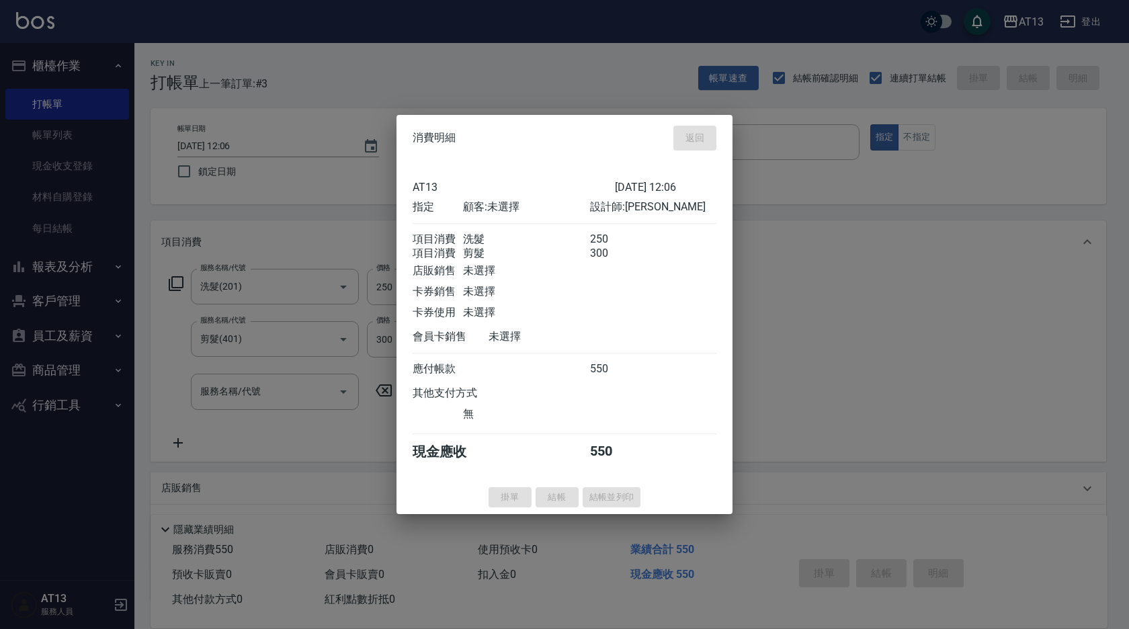  Describe the element at coordinates (463, 393) in the screenshot. I see `div: 其他支付方式` at that location.